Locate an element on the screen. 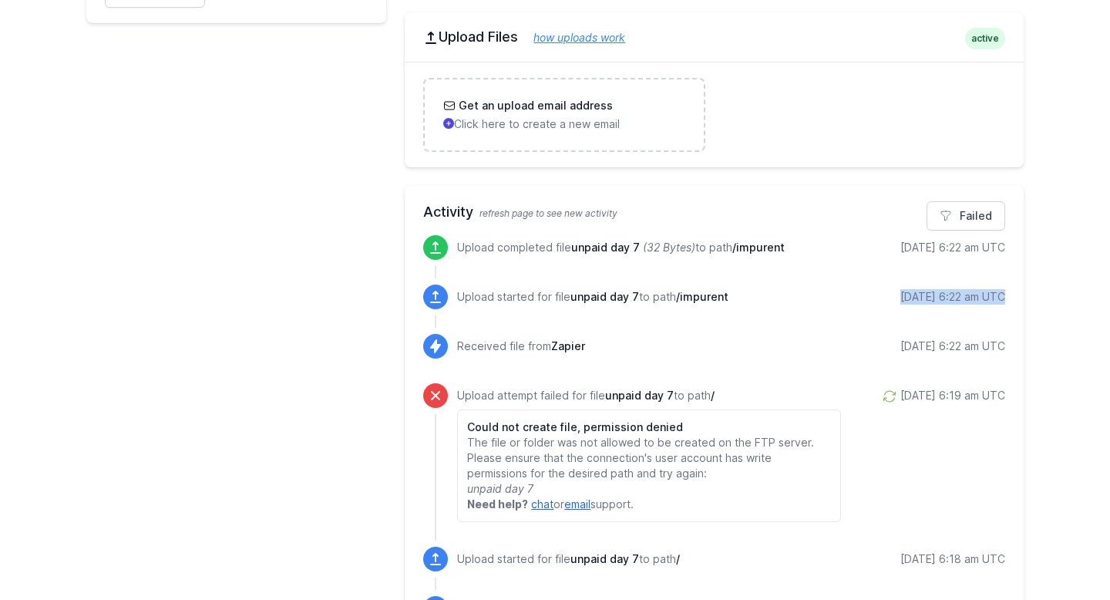 Image resolution: width=1110 pixels, height=600 pixels. p: Upload attempt failed for file to path is located at coordinates (649, 396).